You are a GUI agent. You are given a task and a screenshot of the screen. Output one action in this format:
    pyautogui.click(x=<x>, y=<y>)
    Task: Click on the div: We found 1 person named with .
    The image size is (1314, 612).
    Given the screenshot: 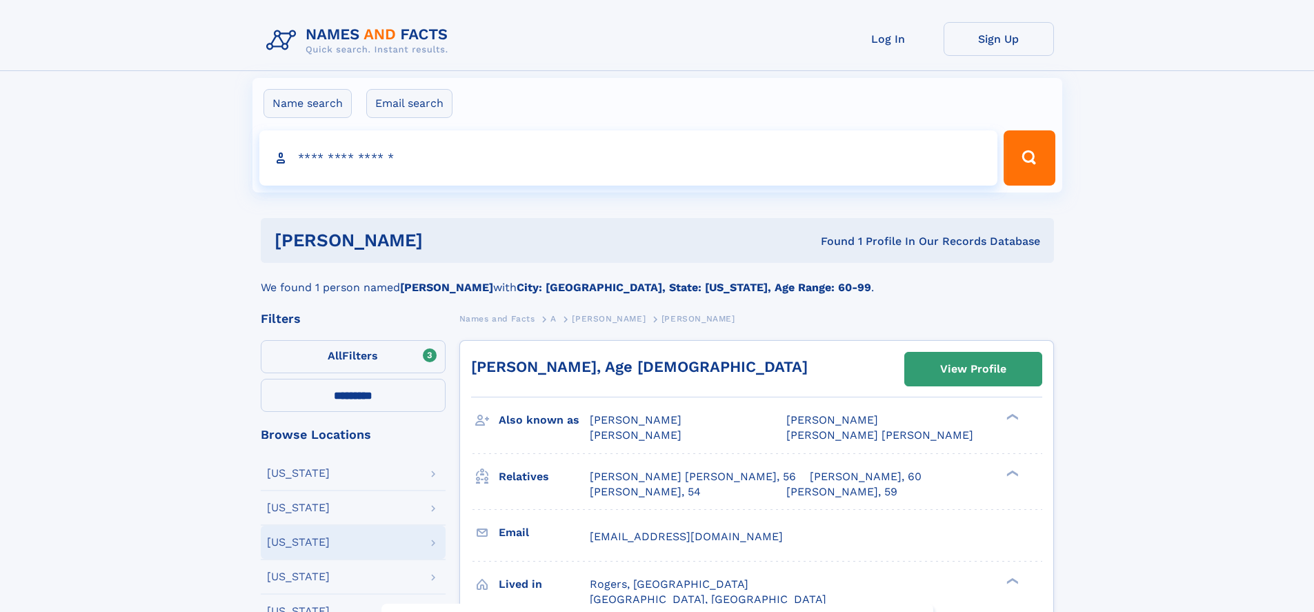 What is the action you would take?
    pyautogui.click(x=657, y=279)
    